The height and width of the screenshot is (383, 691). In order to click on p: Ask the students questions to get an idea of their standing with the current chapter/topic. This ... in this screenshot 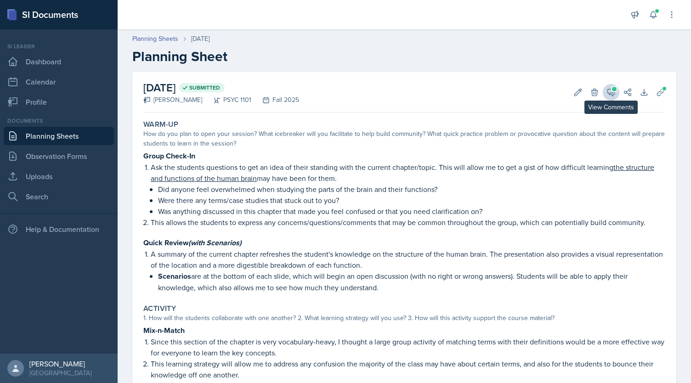, I will do `click(408, 173)`.